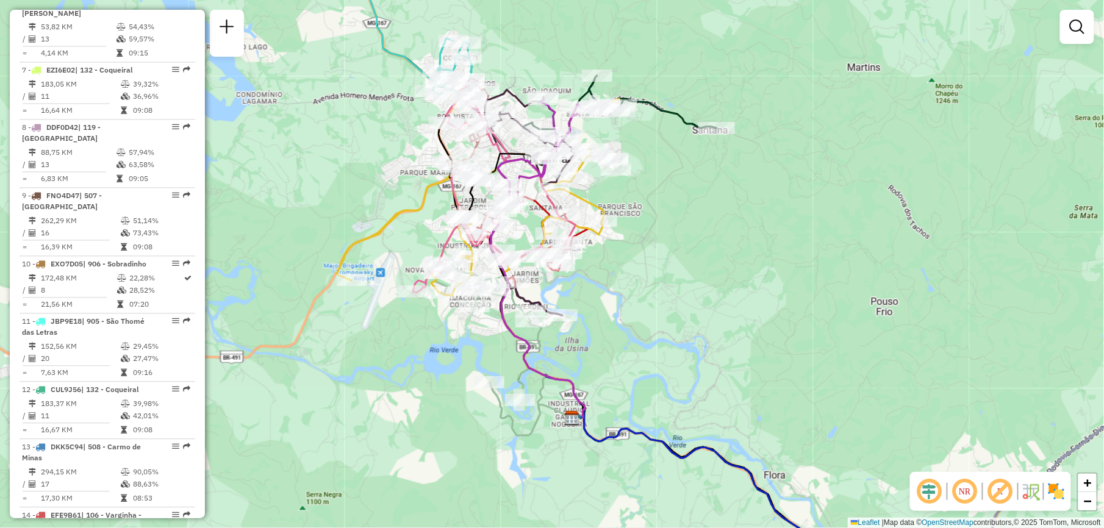 This screenshot has width=1104, height=528. Describe the element at coordinates (80, 499) in the screenshot. I see `td: 17,30 KM` at that location.